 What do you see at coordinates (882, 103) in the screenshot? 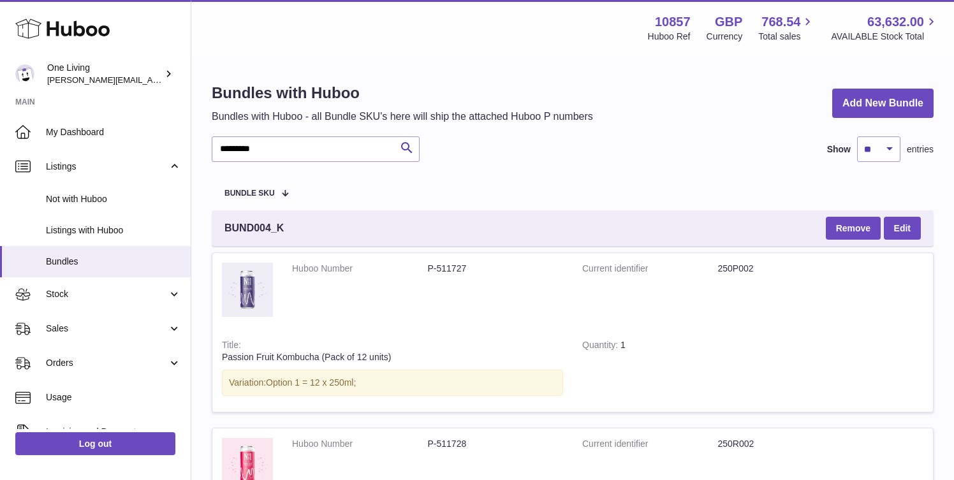
I see `a: Add New Bundle` at bounding box center [882, 103].